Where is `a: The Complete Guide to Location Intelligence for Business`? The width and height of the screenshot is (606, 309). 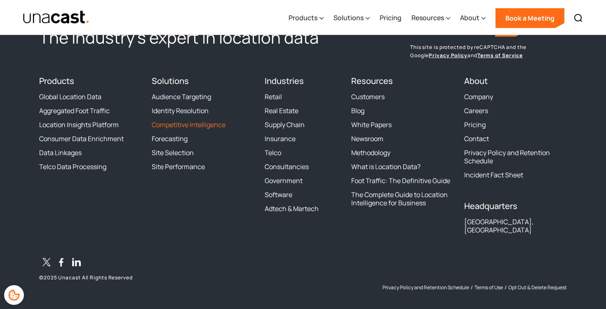
a: The Complete Guide to Location Intelligence for Business is located at coordinates (402, 199).